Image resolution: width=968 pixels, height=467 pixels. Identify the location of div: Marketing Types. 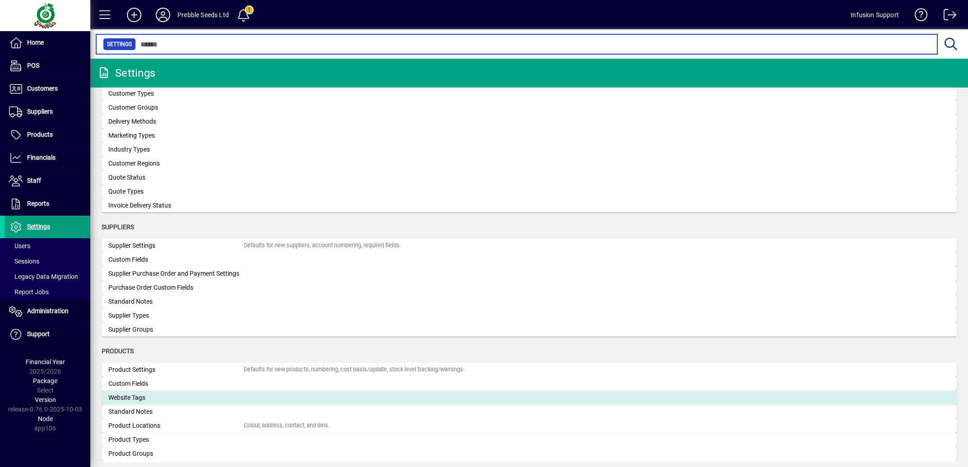
(176, 135).